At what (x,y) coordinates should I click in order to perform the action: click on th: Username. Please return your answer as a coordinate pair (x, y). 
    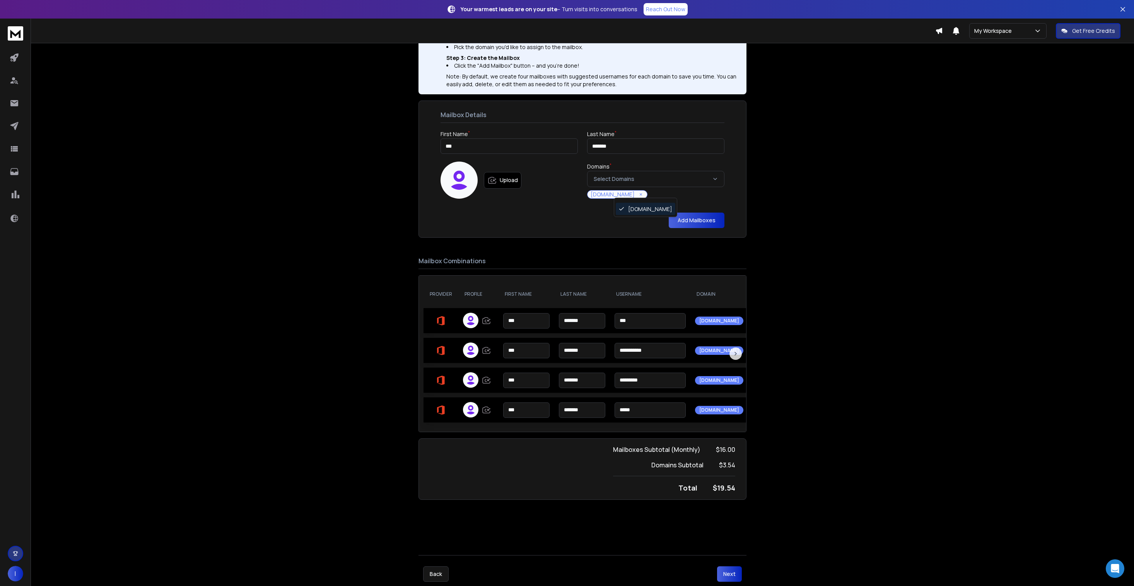
    Looking at the image, I should click on (650, 294).